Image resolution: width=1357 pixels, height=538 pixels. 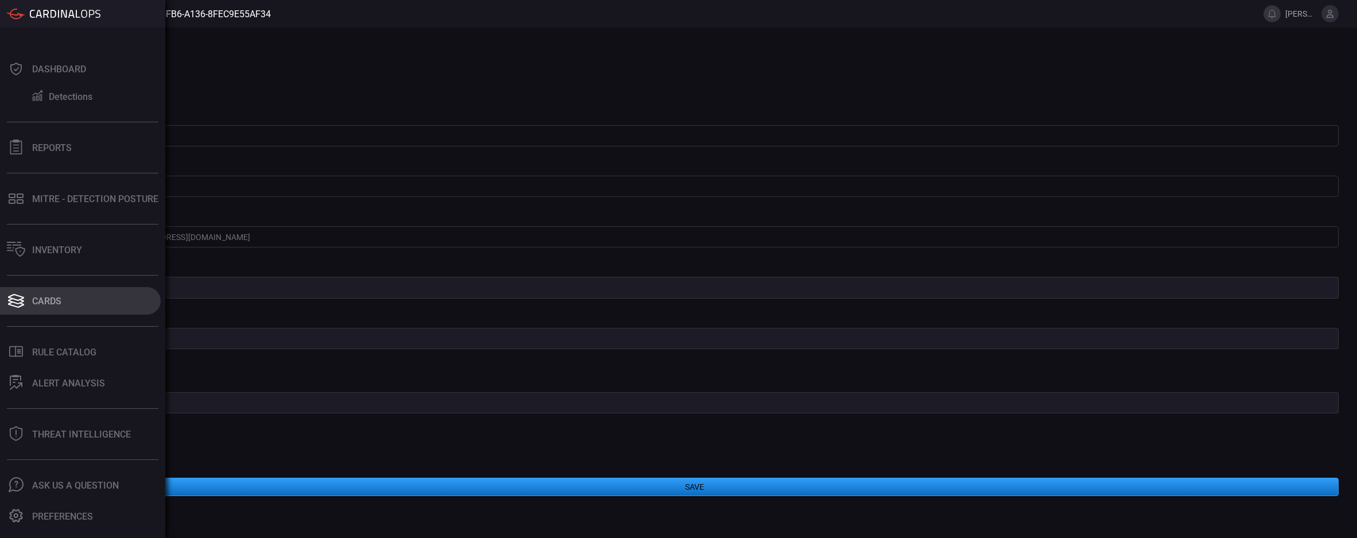 I want to click on div: email, so click(x=694, y=216).